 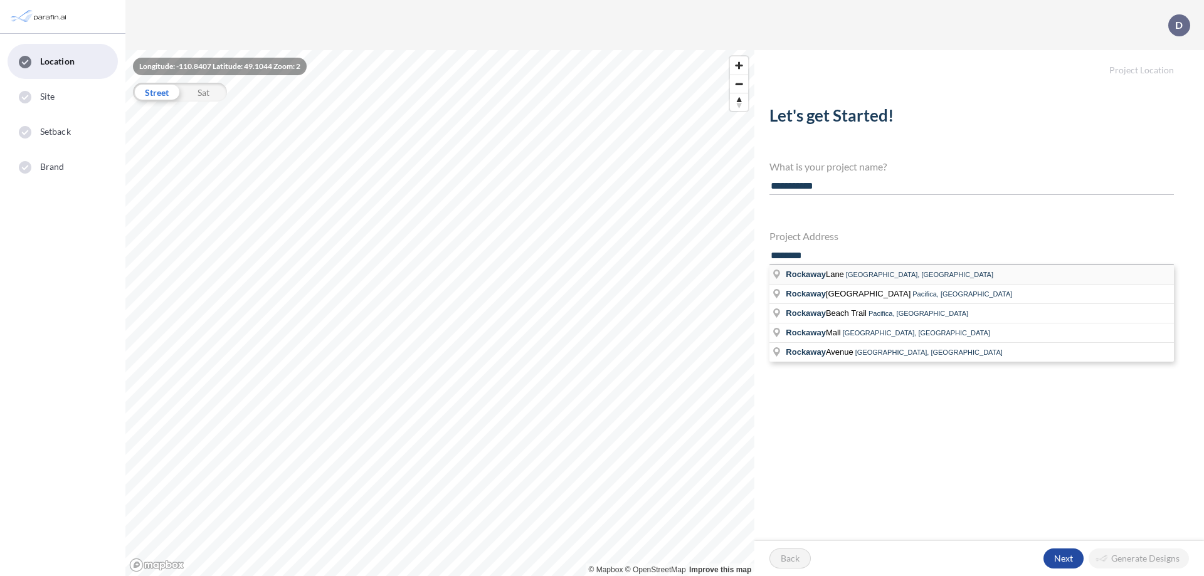 What do you see at coordinates (814, 332) in the screenshot?
I see `span: Mall` at bounding box center [814, 332].